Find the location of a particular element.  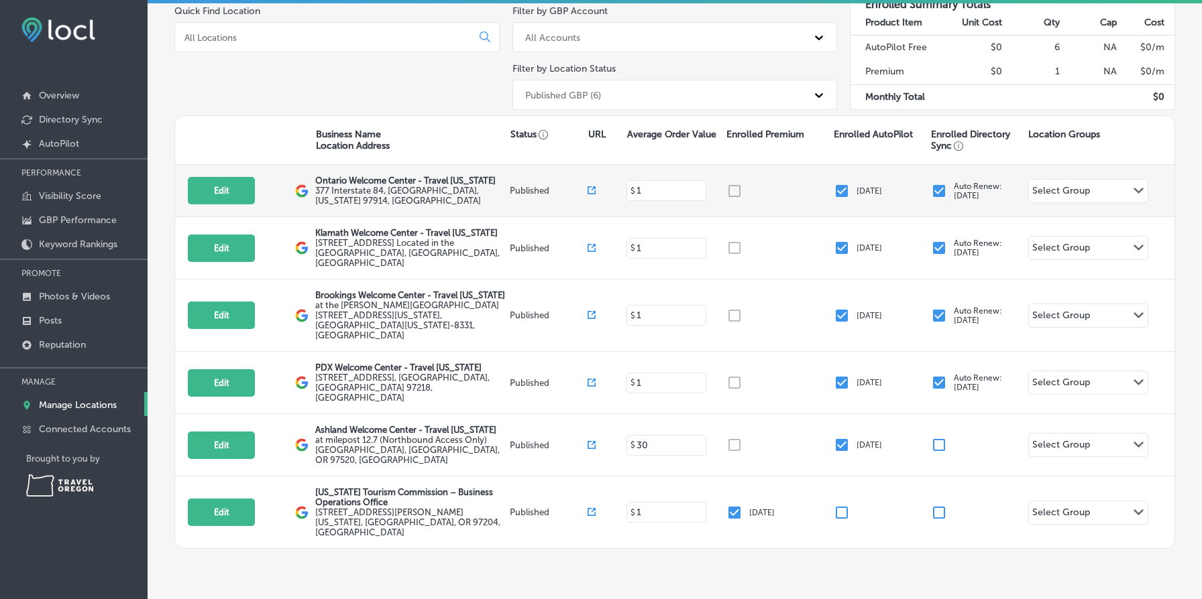

td: Monthly Total is located at coordinates (898, 97).